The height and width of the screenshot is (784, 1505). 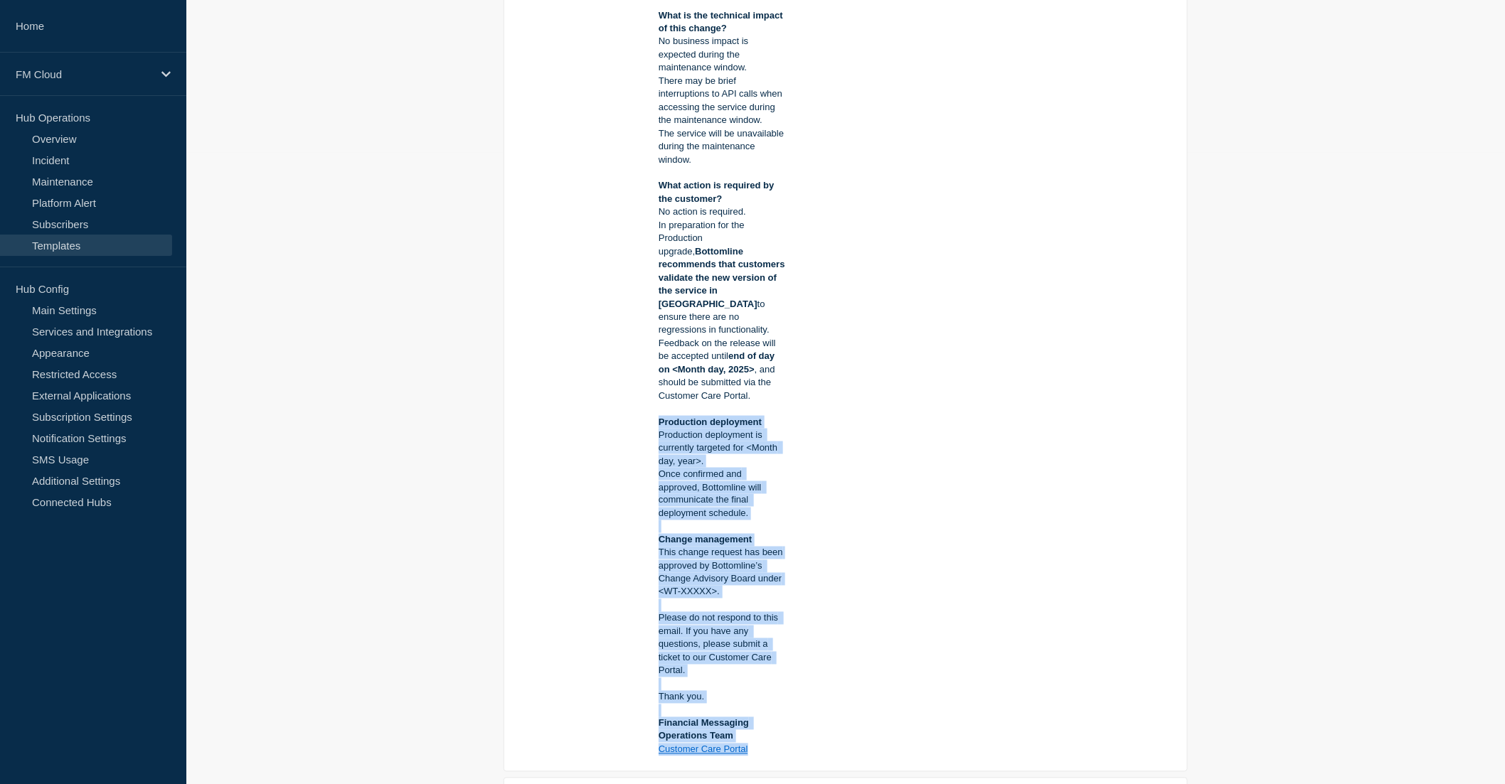 I want to click on strong: end of day on <Month day, 2025>, so click(x=718, y=362).